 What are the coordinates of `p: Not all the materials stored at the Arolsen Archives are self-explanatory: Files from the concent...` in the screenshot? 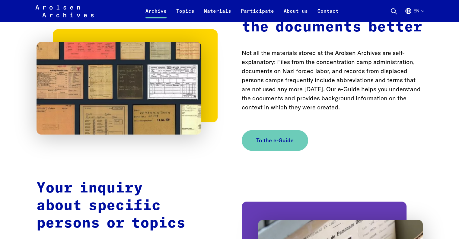 It's located at (332, 80).